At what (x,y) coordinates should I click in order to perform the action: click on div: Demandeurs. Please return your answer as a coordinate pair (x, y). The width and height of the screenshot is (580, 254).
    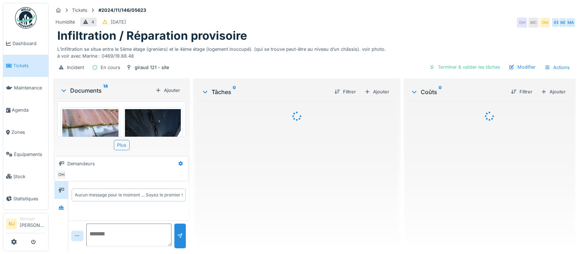
    Looking at the image, I should click on (81, 164).